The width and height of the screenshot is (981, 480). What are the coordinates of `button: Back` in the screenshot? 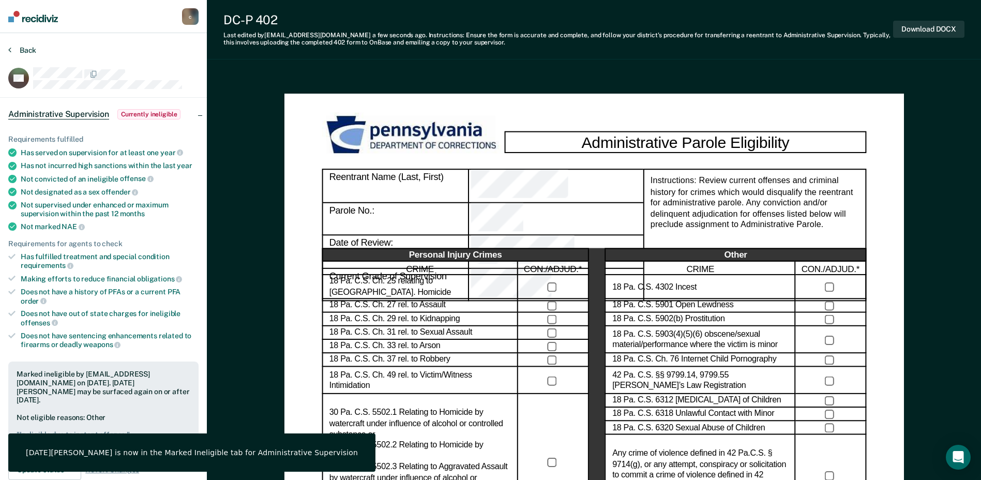 It's located at (22, 50).